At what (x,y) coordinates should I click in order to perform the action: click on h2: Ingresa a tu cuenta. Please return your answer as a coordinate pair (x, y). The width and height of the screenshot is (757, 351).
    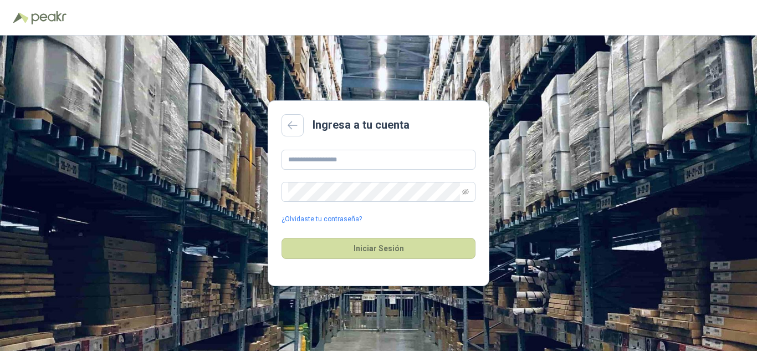
    Looking at the image, I should click on (361, 125).